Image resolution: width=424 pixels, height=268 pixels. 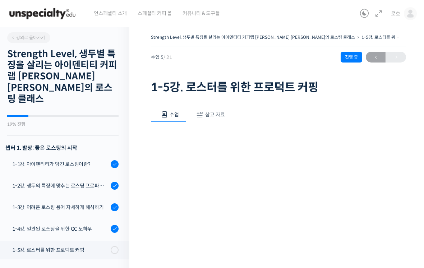 What do you see at coordinates (60, 207) in the screenshot?
I see `div: 1-3강. 어려운 로스팅 용어 자세하게 해석하기` at bounding box center [60, 207].